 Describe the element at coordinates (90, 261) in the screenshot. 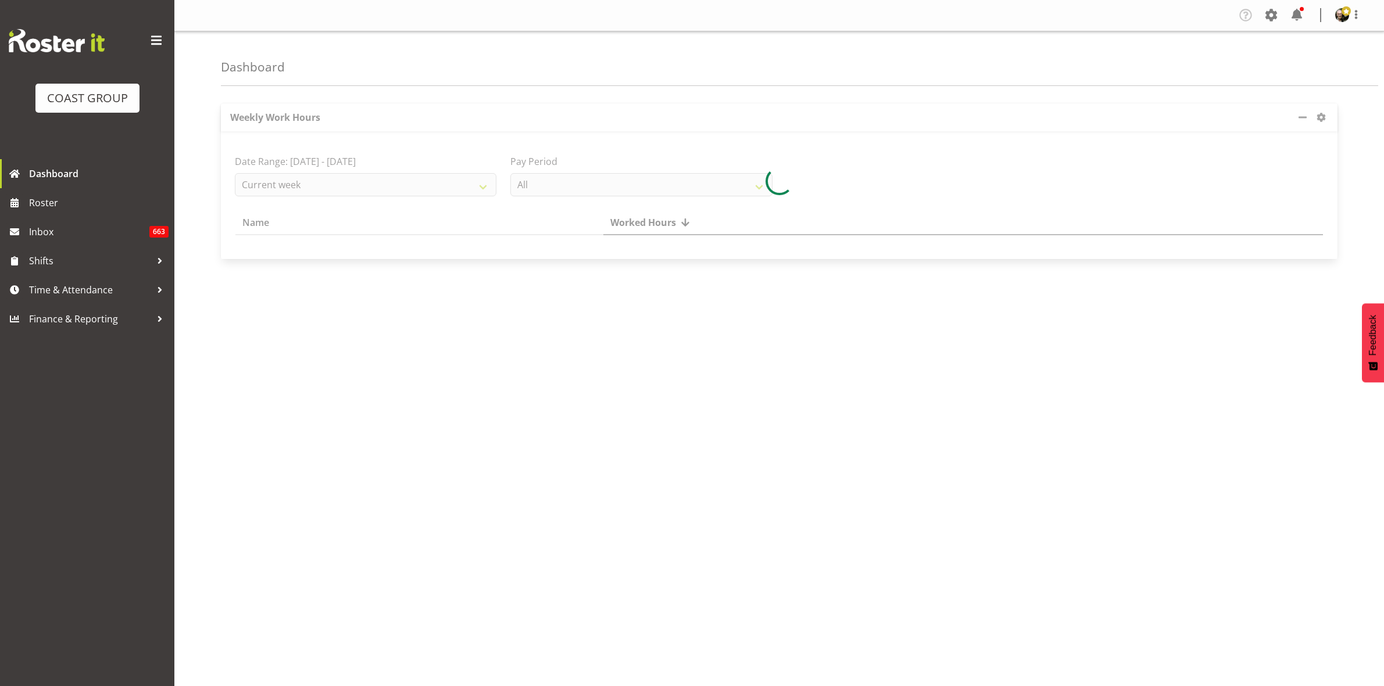

I see `span: Shifts` at that location.